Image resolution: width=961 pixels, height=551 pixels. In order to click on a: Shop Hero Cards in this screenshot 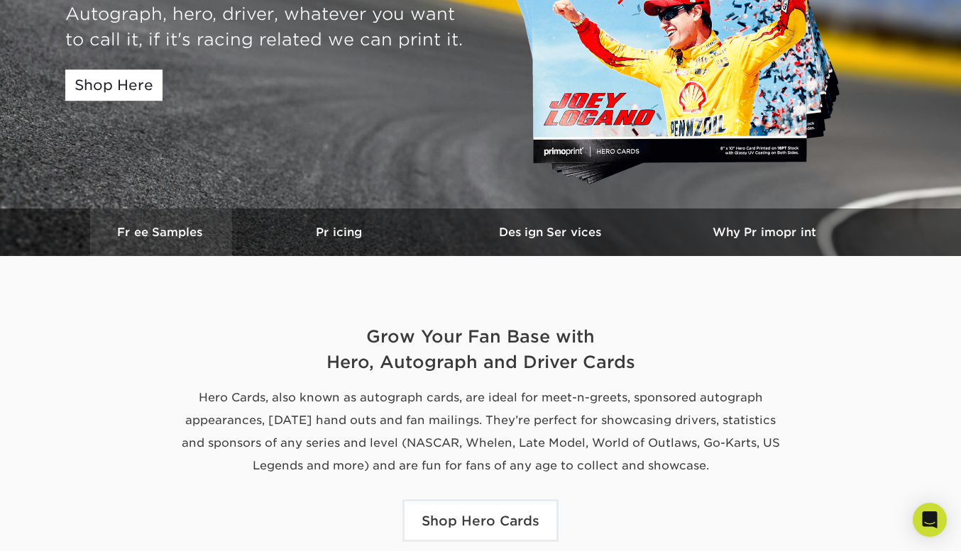, I will do `click(480, 521)`.